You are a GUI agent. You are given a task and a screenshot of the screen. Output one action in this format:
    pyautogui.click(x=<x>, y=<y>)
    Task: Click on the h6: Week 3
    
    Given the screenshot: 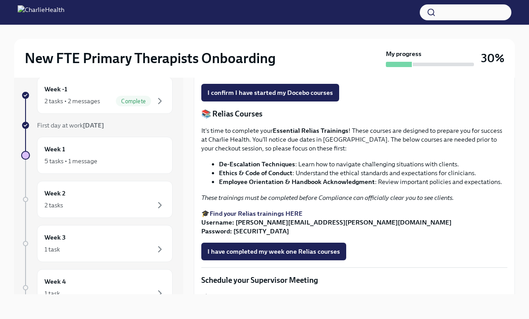 What is the action you would take?
    pyautogui.click(x=55, y=237)
    